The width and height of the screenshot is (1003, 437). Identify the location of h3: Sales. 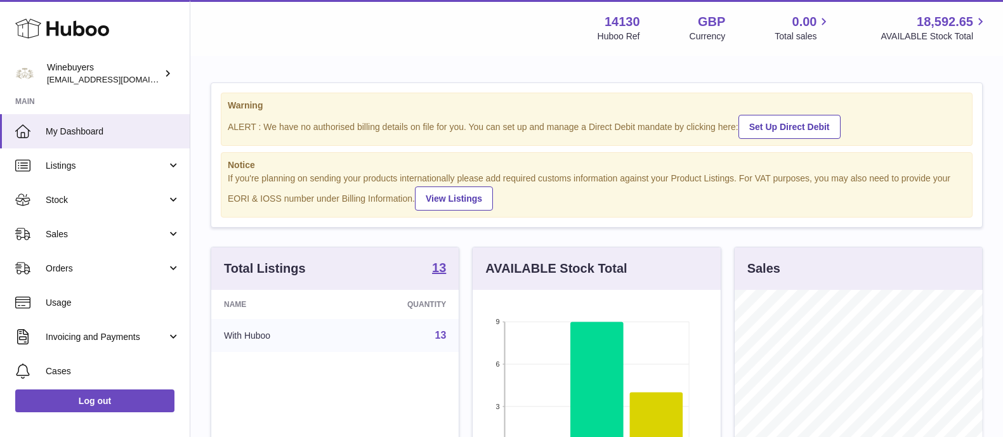
(764, 268).